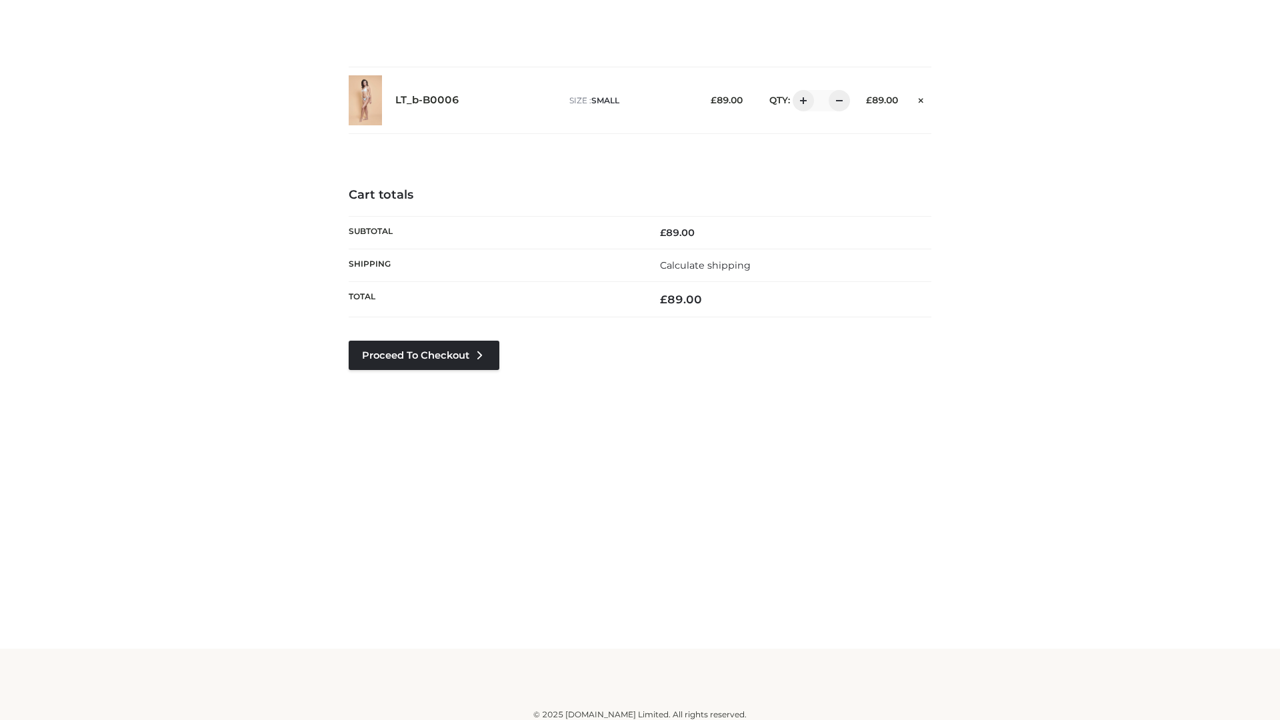 This screenshot has height=720, width=1280. What do you see at coordinates (424, 355) in the screenshot?
I see `a: Proceed to Checkout` at bounding box center [424, 355].